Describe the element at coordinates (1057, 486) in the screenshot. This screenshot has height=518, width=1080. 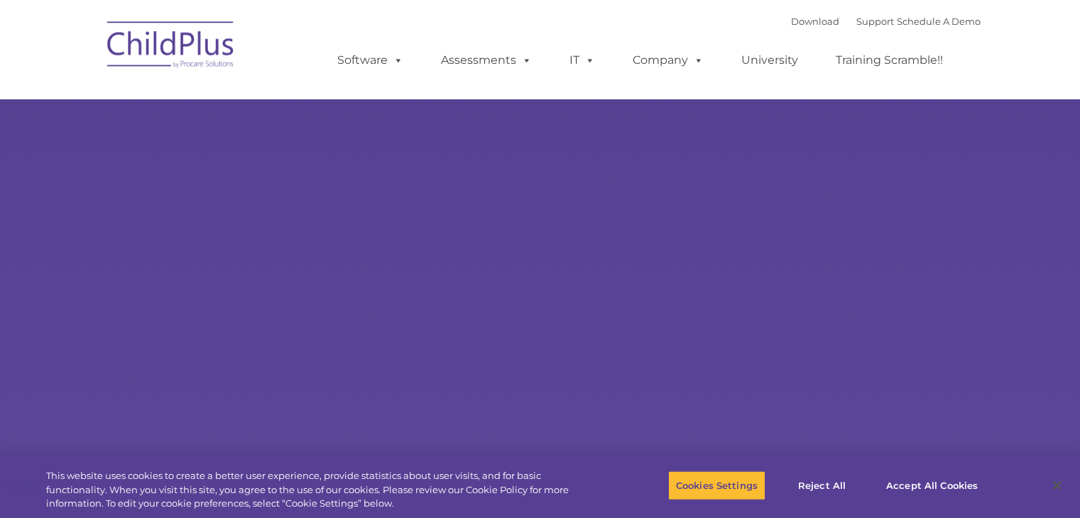
I see `button: Close` at that location.